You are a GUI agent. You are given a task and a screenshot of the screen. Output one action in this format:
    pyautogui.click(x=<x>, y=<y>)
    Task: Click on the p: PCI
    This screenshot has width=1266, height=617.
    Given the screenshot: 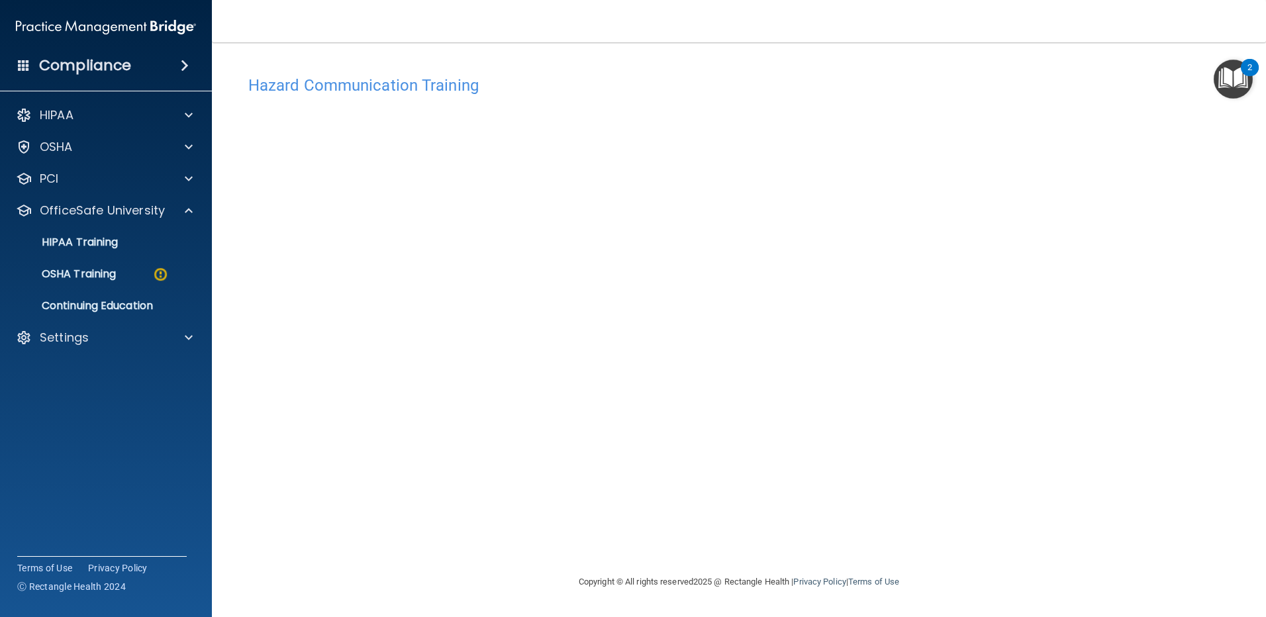 What is the action you would take?
    pyautogui.click(x=49, y=179)
    